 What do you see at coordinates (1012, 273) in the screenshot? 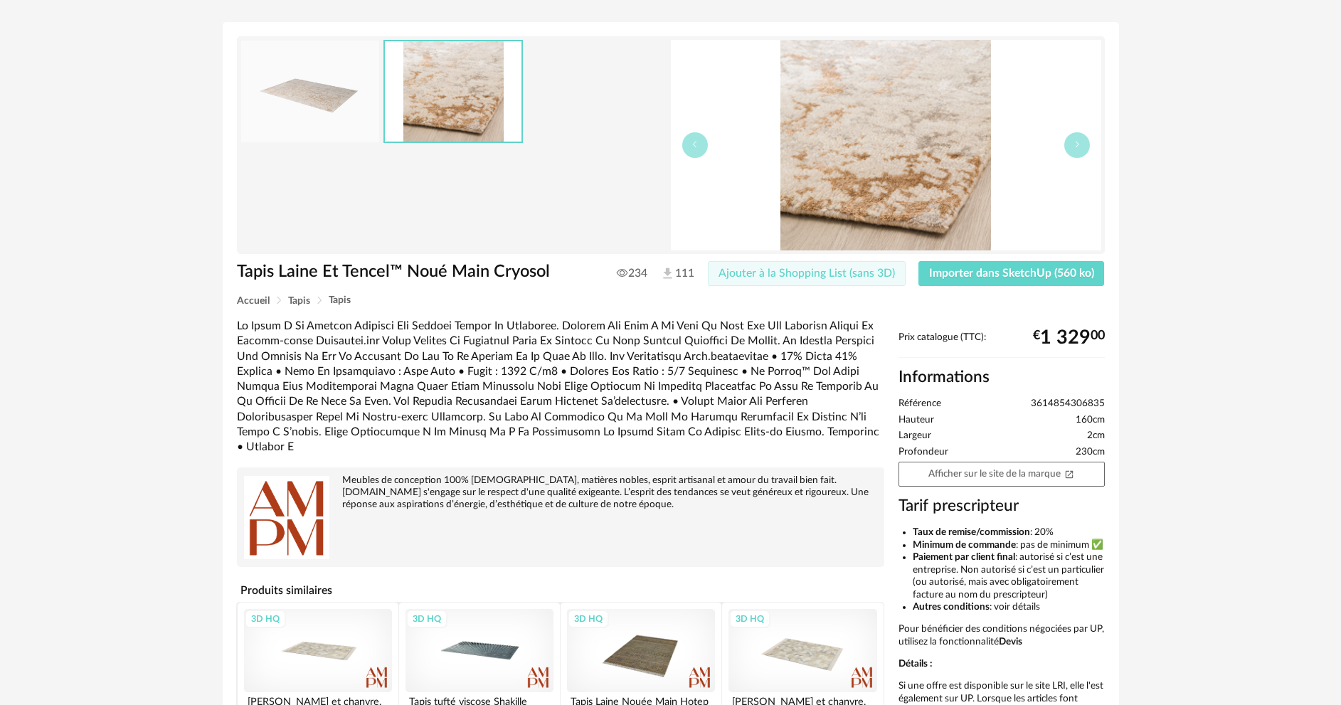
I see `span: Importer dans SketchUp (560 ko)` at bounding box center [1012, 273].